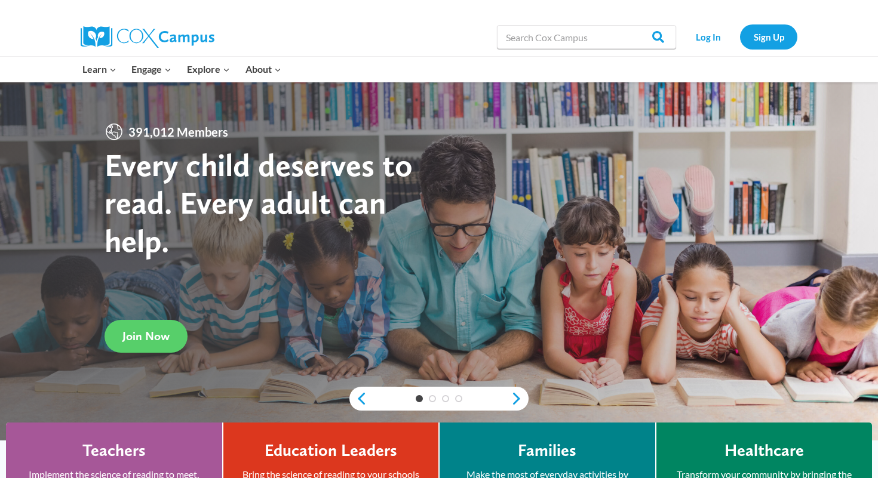 The width and height of the screenshot is (878, 478). What do you see at coordinates (99, 69) in the screenshot?
I see `span: Learn` at bounding box center [99, 69].